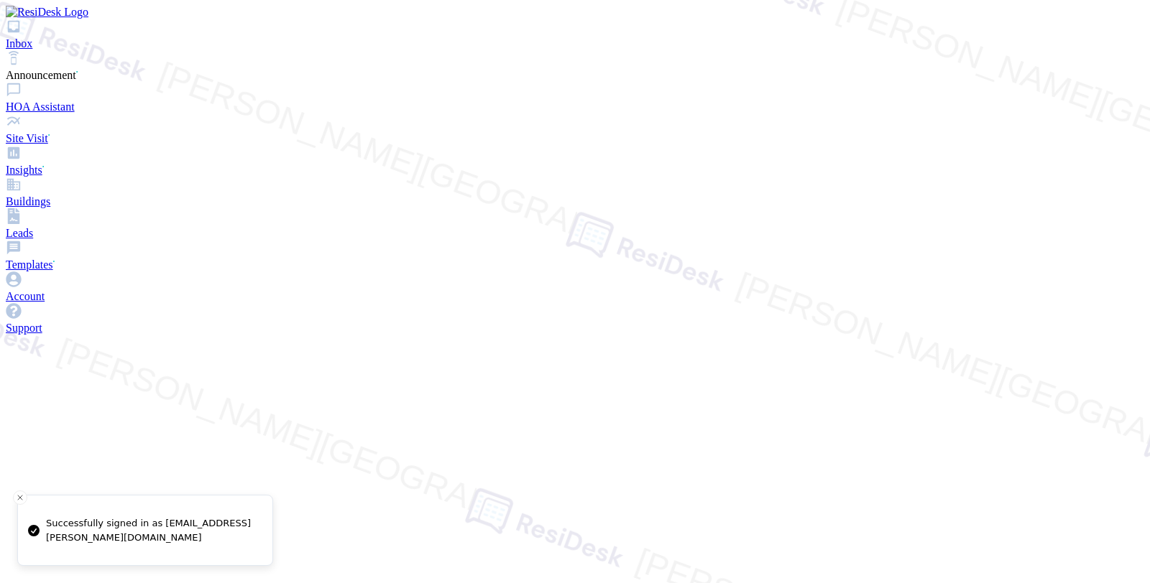 The image size is (1150, 583). I want to click on button: Close toast, so click(20, 498).